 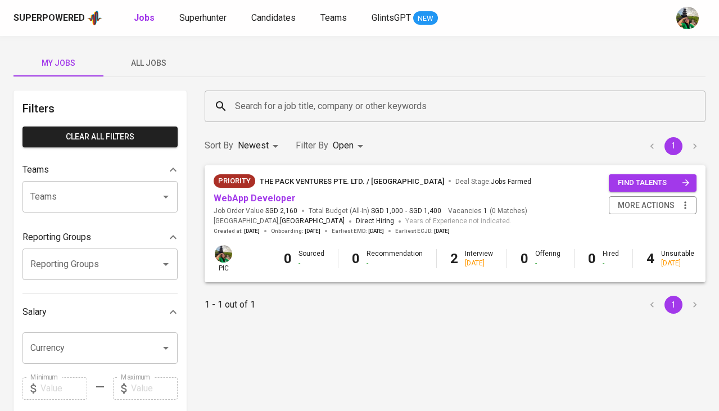 What do you see at coordinates (646, 205) in the screenshot?
I see `span: more actions` at bounding box center [646, 205].